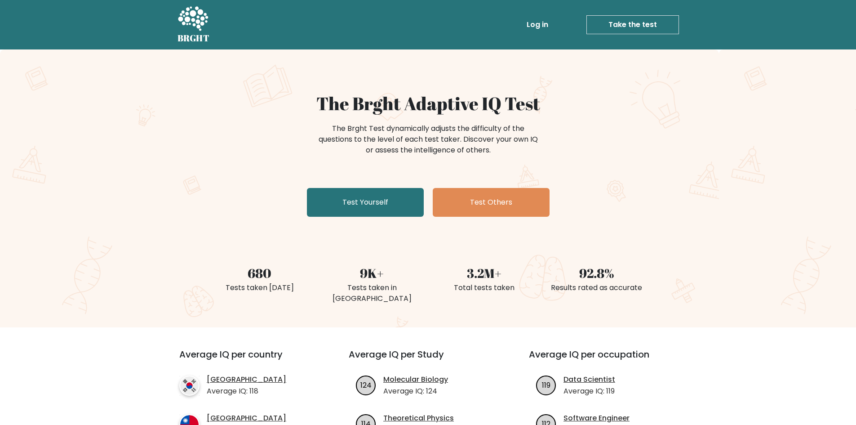 The height and width of the screenshot is (425, 856). What do you see at coordinates (419, 418) in the screenshot?
I see `a: Theoretical Physics` at bounding box center [419, 418].